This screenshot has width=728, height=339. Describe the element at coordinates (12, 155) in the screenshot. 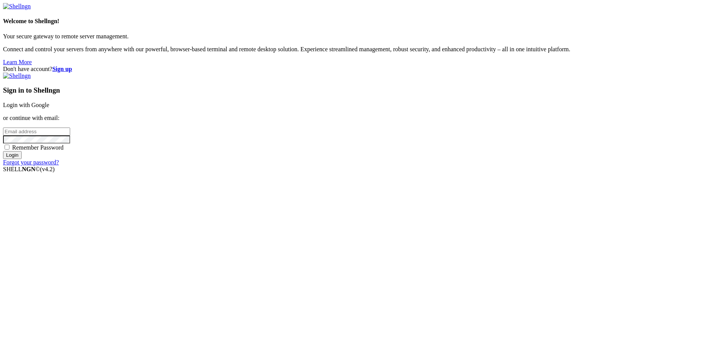

I see `input: Login` at that location.